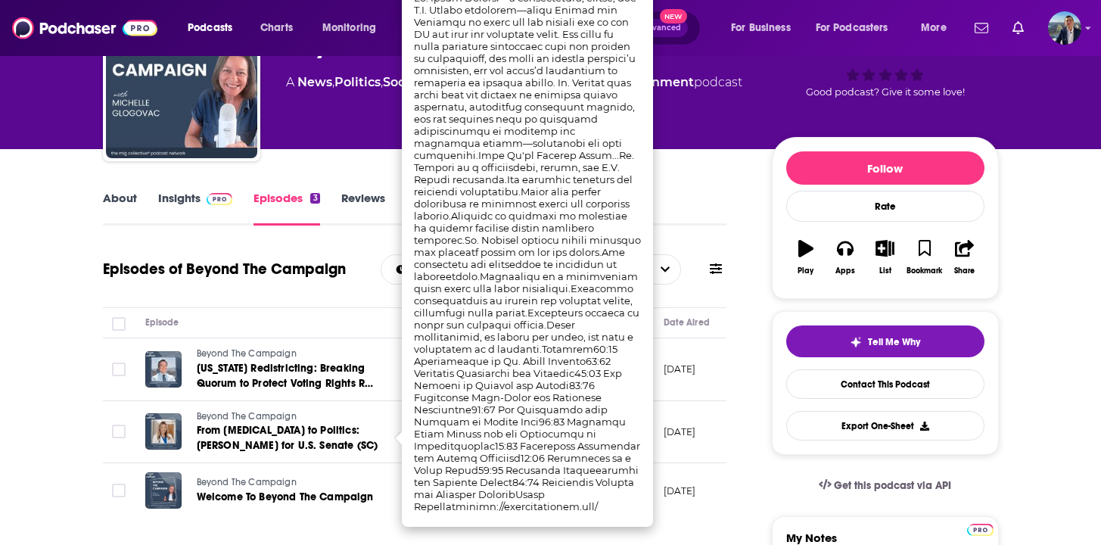 This screenshot has width=1101, height=545. I want to click on span: Good podcast? Give it some love!, so click(885, 92).